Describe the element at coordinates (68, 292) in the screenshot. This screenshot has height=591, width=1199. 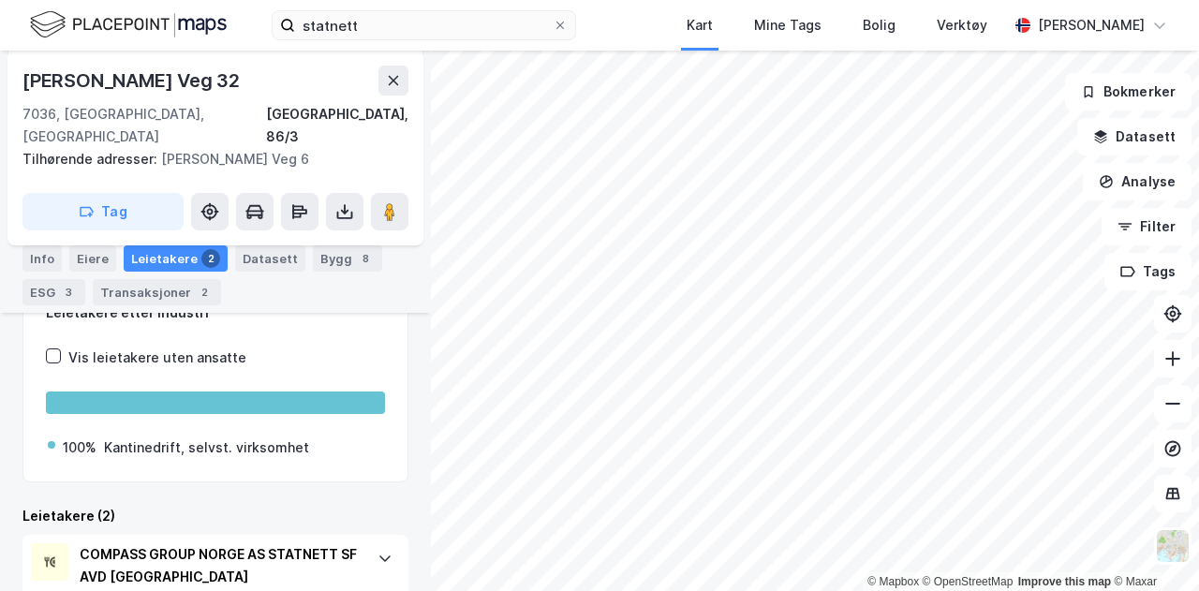
I see `div: 3` at that location.